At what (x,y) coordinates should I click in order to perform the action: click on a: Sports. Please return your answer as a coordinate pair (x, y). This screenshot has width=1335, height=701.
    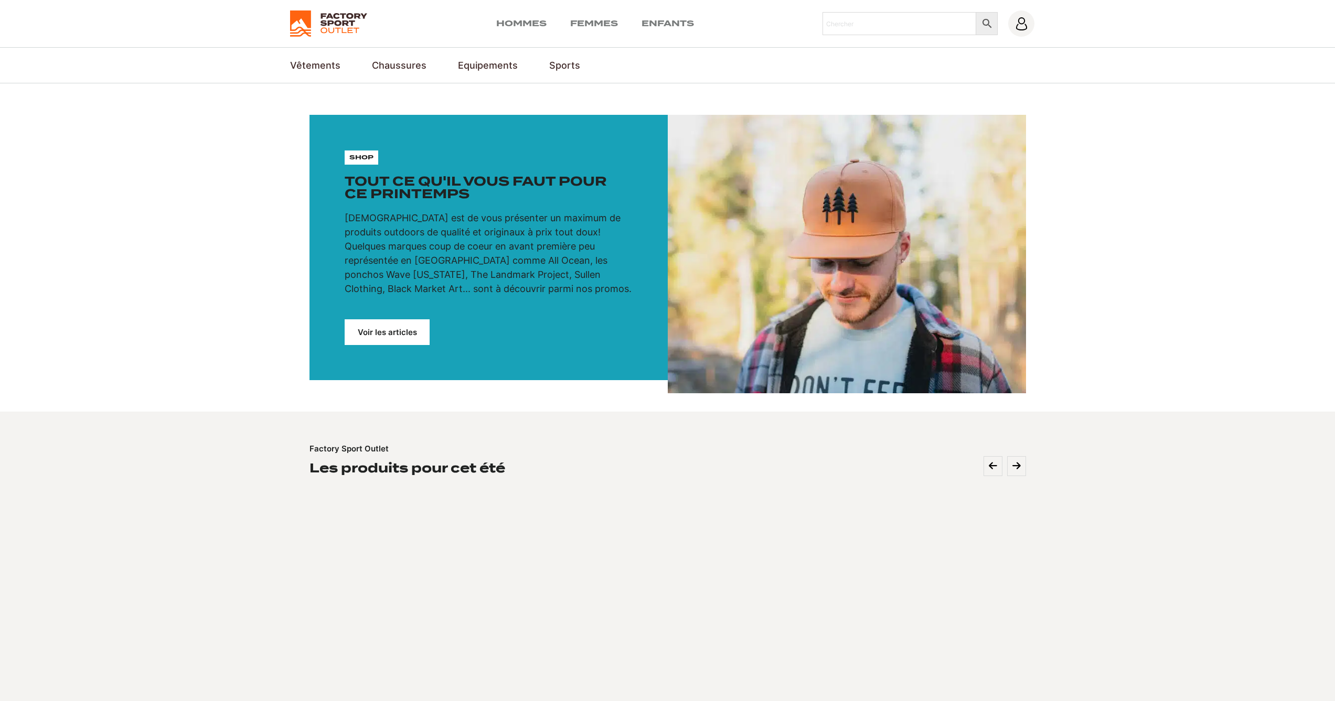
    Looking at the image, I should click on (565, 65).